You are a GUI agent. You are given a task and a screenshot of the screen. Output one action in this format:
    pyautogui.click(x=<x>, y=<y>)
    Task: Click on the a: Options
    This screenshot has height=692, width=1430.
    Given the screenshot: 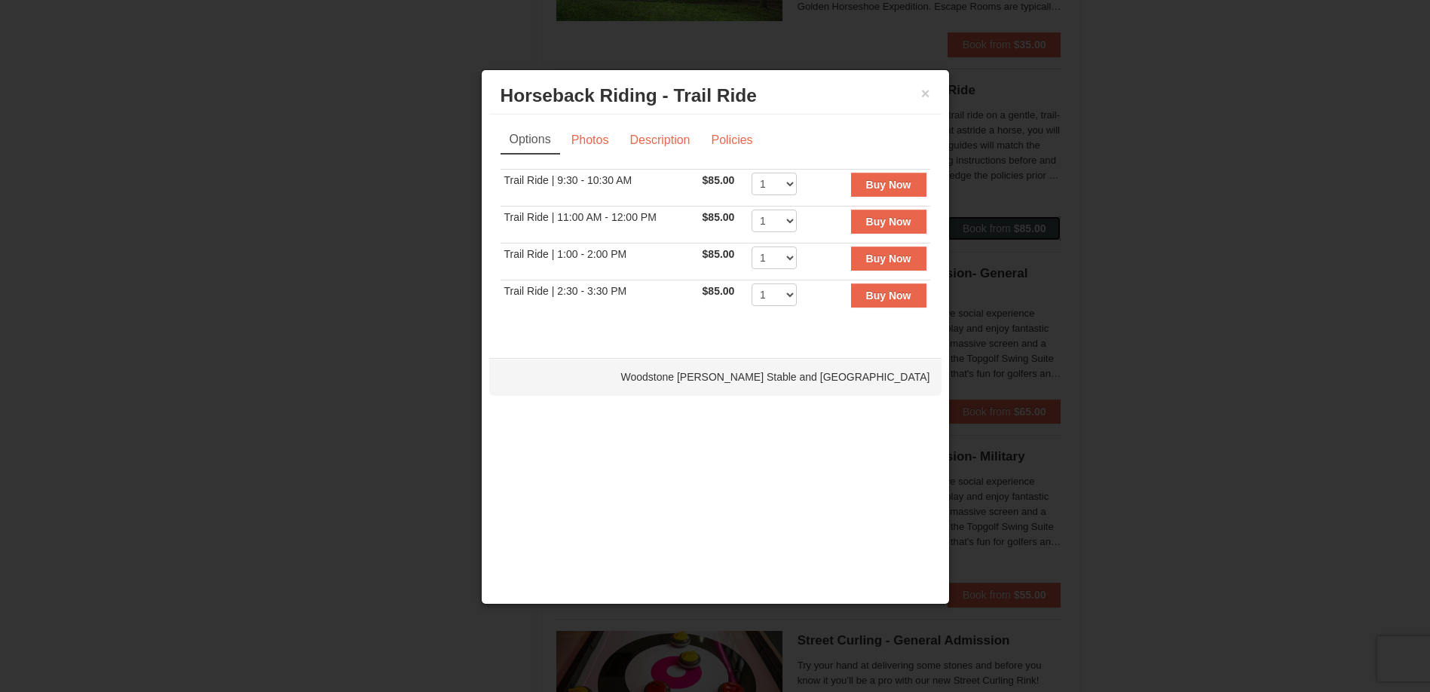 What is the action you would take?
    pyautogui.click(x=530, y=140)
    